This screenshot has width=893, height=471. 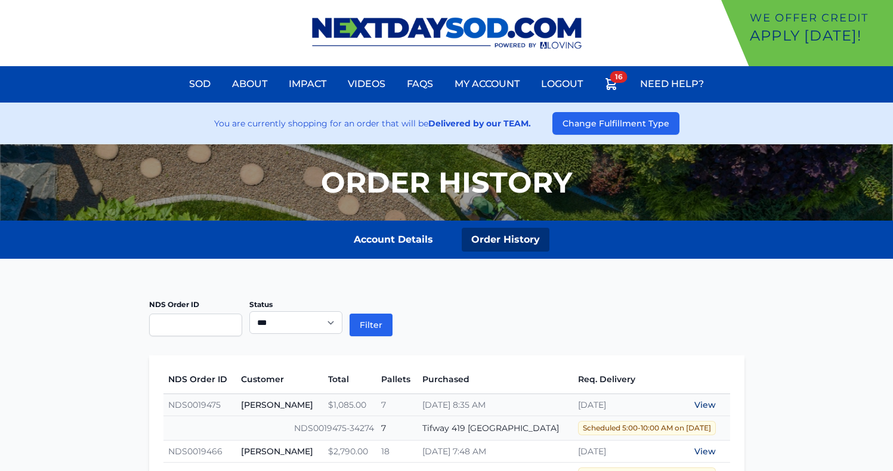 I want to click on button: Filter, so click(x=371, y=325).